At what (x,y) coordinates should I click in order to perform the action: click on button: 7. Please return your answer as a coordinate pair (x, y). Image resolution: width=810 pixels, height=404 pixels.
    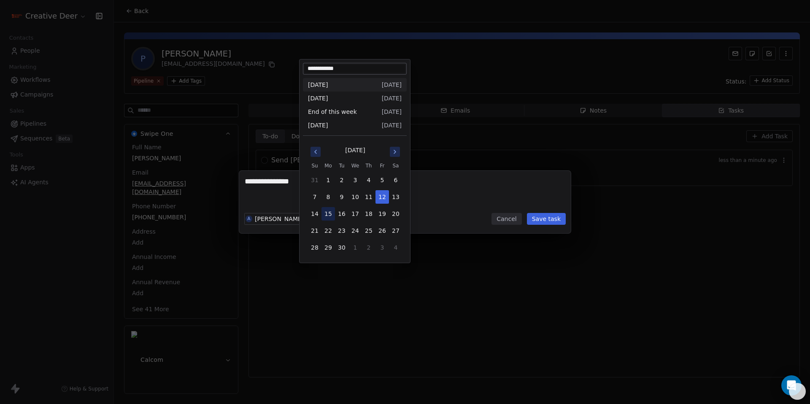
    Looking at the image, I should click on (315, 197).